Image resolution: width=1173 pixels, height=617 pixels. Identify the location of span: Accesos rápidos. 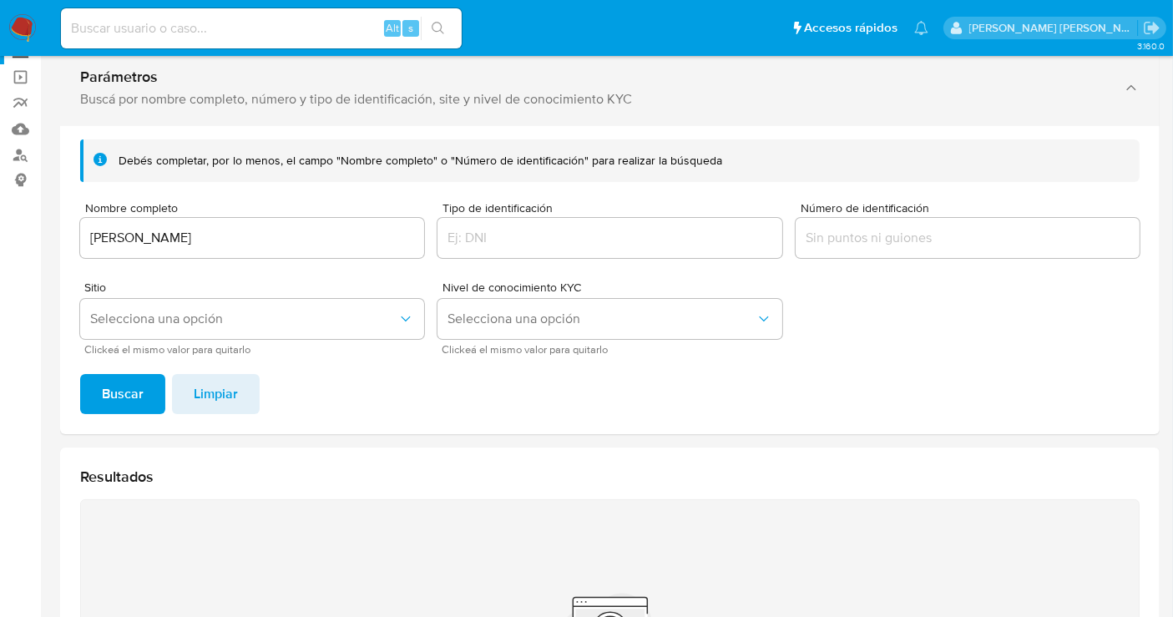
(851, 28).